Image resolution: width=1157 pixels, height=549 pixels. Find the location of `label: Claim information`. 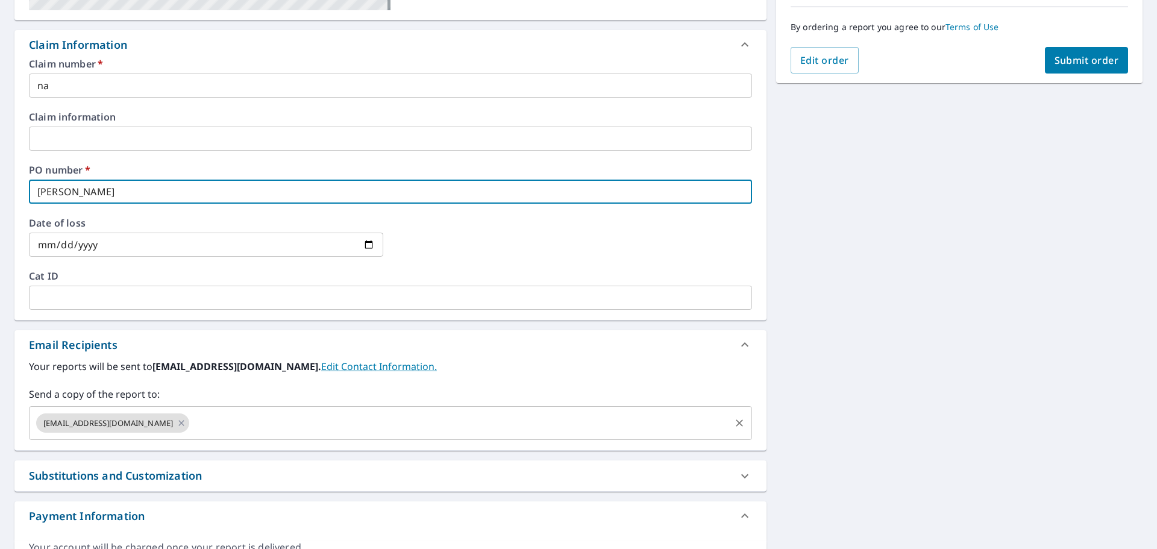

label: Claim information is located at coordinates (390, 117).